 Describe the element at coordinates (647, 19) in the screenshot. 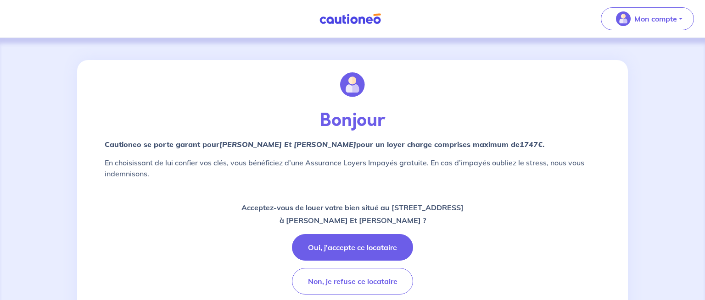

I see `button: illu_account_valid_menu.svgMon compte` at that location.